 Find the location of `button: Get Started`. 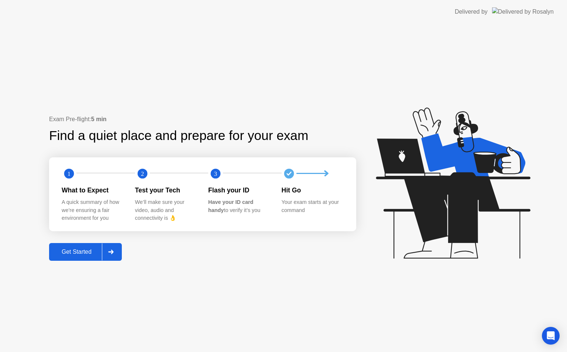

button: Get Started is located at coordinates (85, 252).